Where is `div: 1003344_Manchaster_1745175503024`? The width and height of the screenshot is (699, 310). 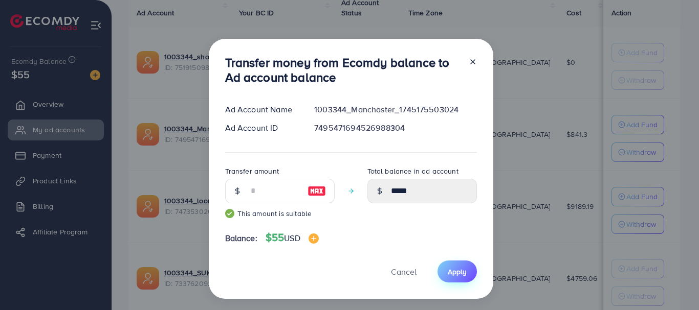
div: 1003344_Manchaster_1745175503024 is located at coordinates (395, 109).